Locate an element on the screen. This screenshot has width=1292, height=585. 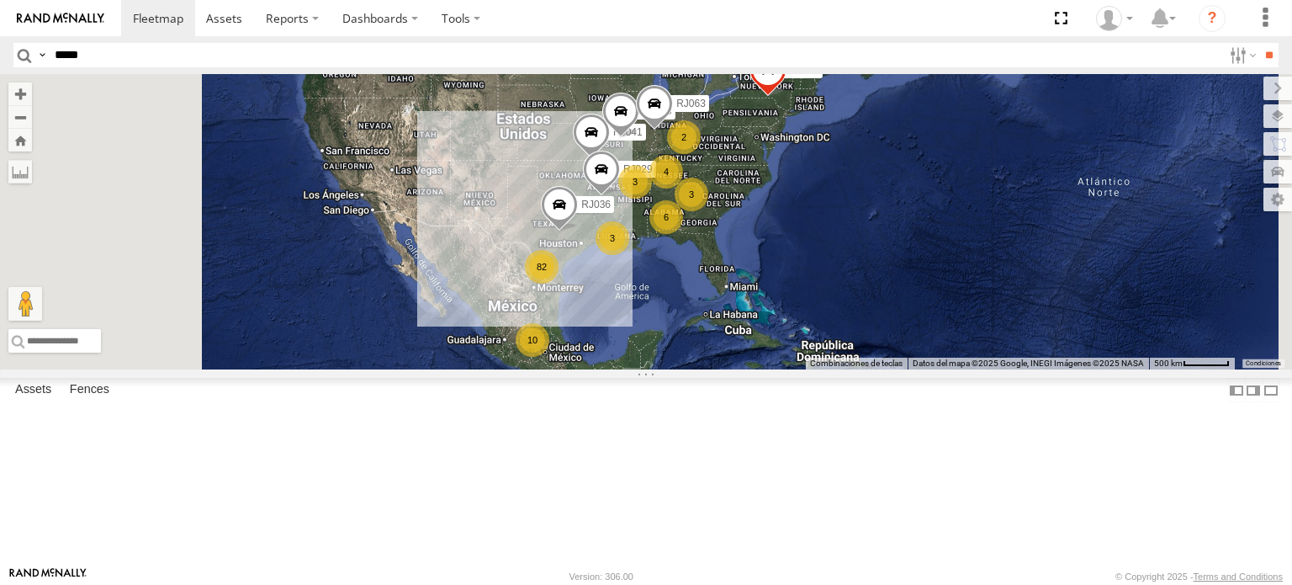
a: Condiciones (se abre en una nueva pestaña) is located at coordinates (1264, 363).